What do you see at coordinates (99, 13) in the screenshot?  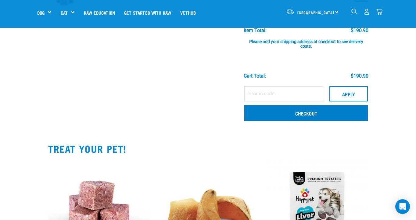 I see `a: Raw Education` at bounding box center [99, 13].